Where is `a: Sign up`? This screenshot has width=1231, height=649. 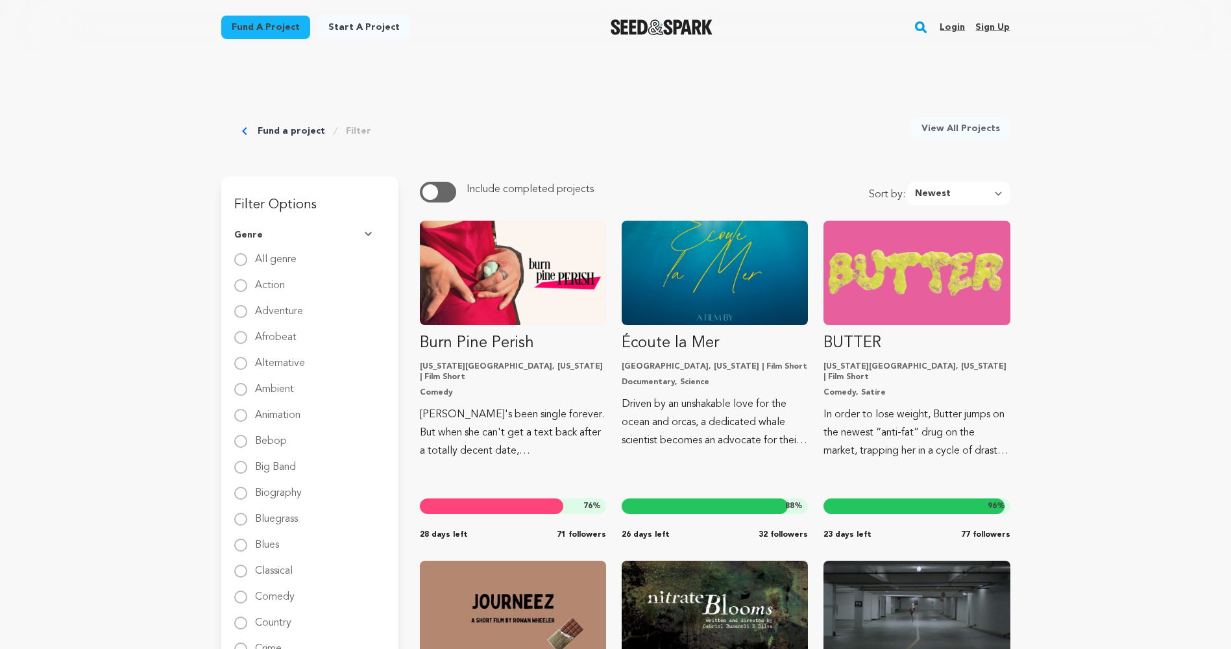
a: Sign up is located at coordinates (993, 27).